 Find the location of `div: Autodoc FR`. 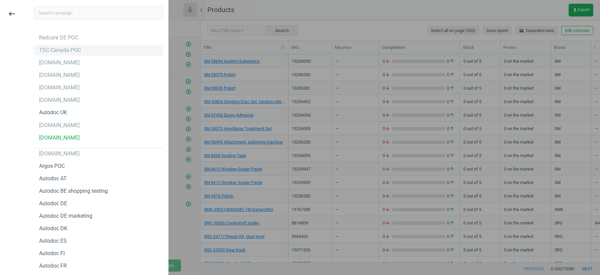

div: Autodoc FR is located at coordinates (53, 266).